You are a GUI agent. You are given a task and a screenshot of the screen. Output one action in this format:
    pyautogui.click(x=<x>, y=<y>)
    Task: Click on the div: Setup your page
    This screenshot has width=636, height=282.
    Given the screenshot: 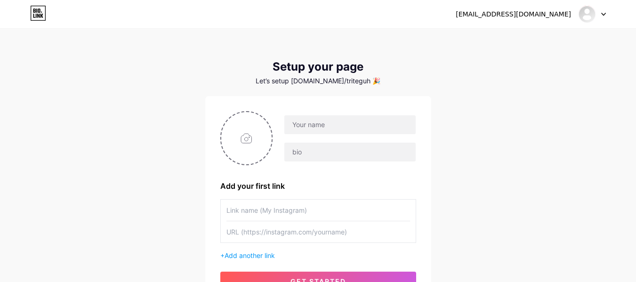 What is the action you would take?
    pyautogui.click(x=318, y=67)
    